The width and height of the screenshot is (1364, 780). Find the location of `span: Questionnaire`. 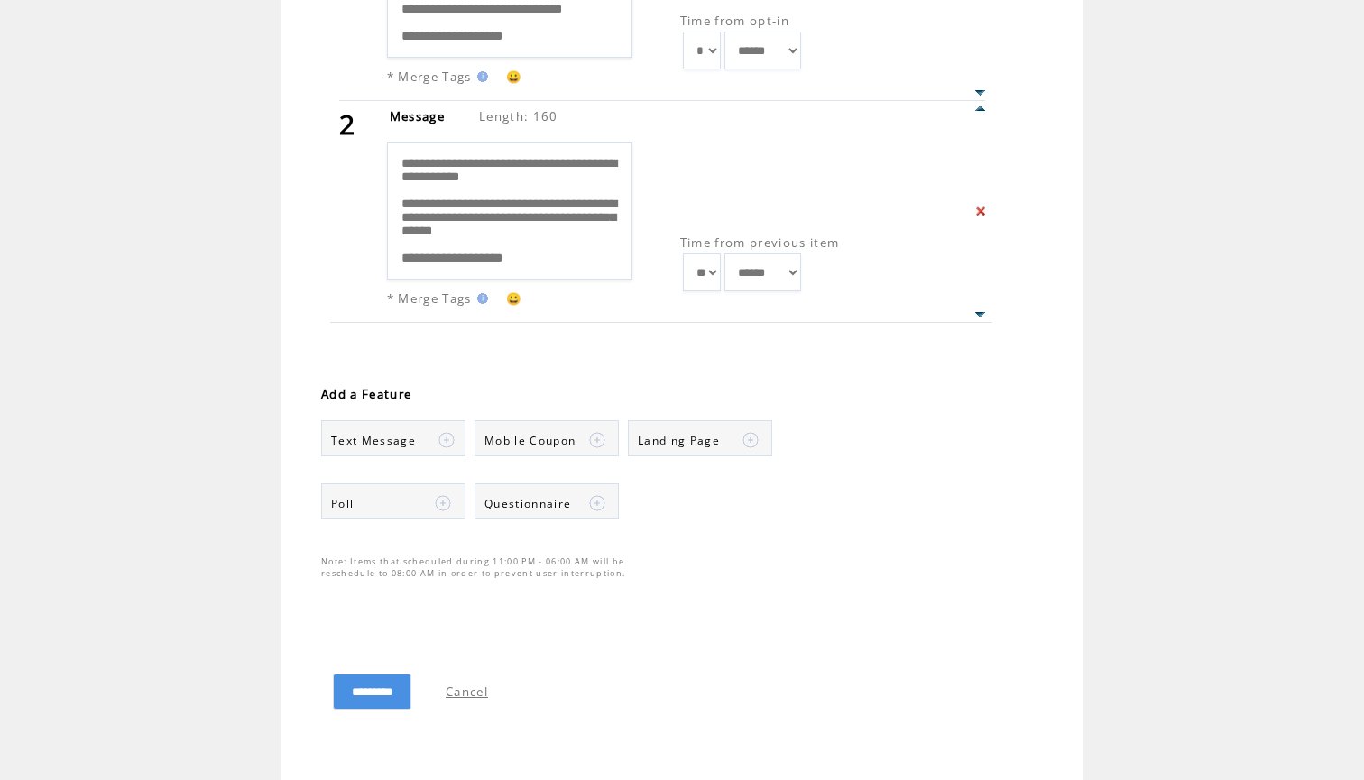

span: Questionnaire is located at coordinates (528, 503).